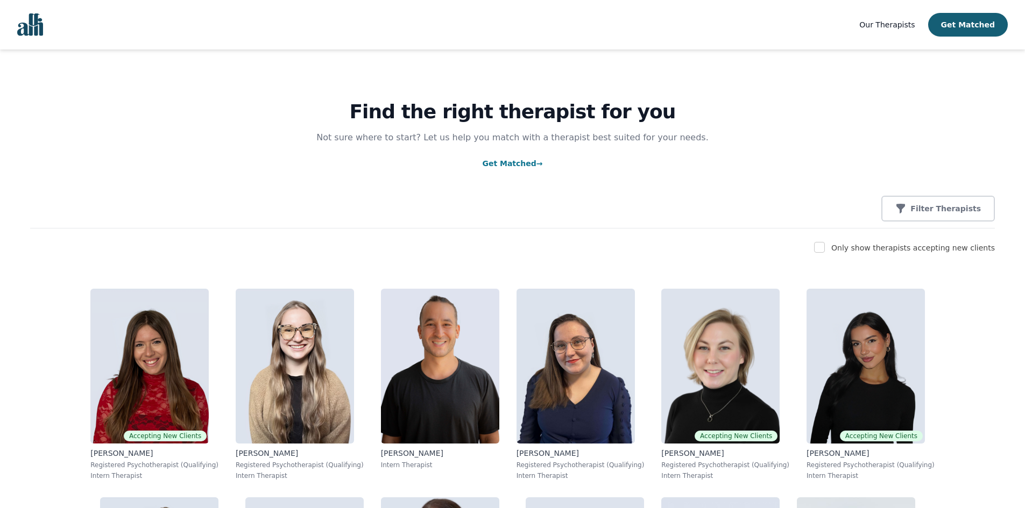 This screenshot has width=1025, height=508. I want to click on img: Vanessa_McCulloch, so click(575, 366).